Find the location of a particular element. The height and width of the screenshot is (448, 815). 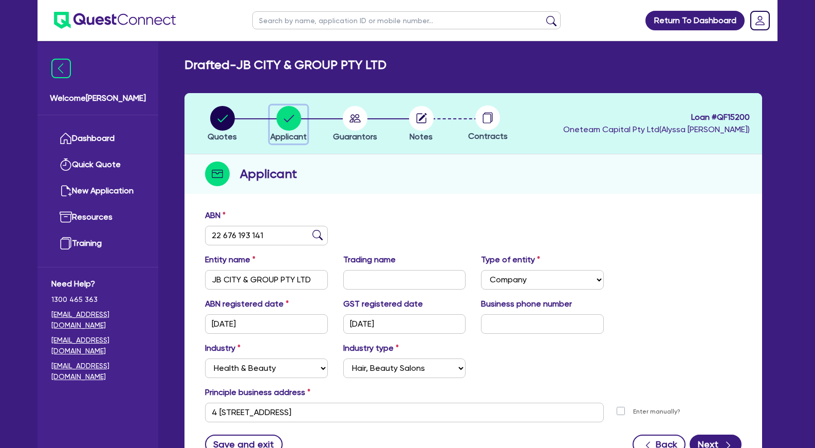

a: Training is located at coordinates (98, 243).